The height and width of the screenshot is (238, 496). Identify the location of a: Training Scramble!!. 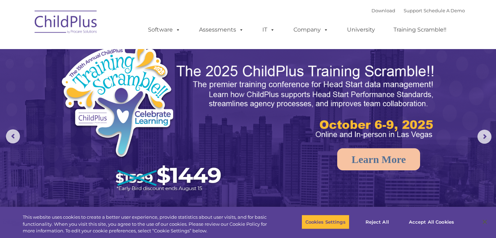
(420, 30).